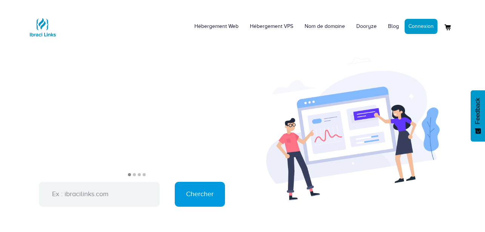  I want to click on input: Chercher, so click(200, 194).